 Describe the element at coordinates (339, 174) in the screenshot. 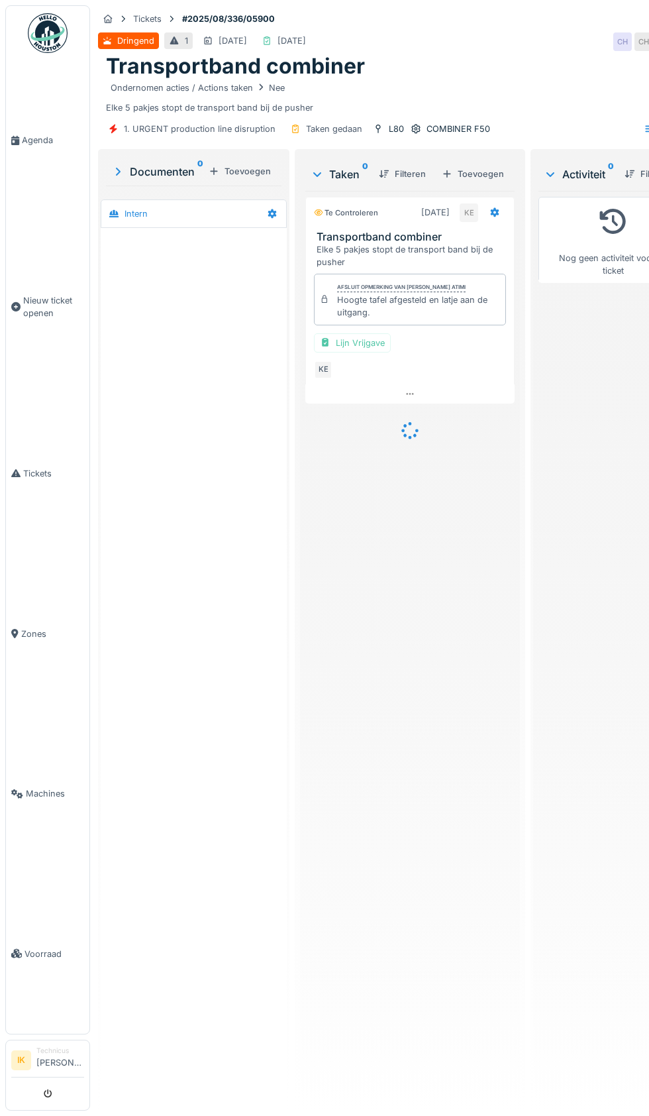

I see `div: Taken` at that location.